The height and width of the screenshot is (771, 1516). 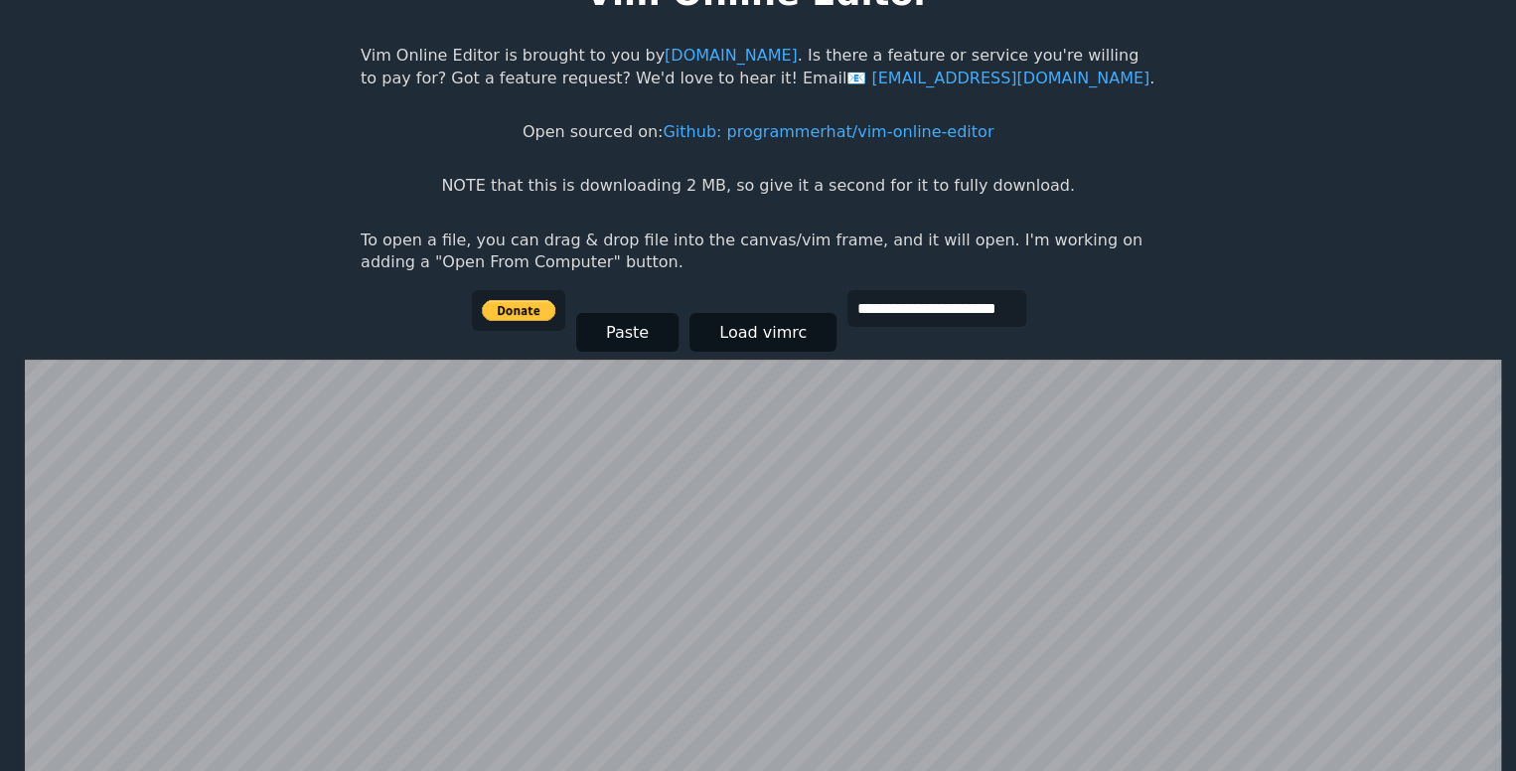 I want to click on p: NOTE that this is downloading 2 MB, so give it a second for it to fully download., so click(x=757, y=186).